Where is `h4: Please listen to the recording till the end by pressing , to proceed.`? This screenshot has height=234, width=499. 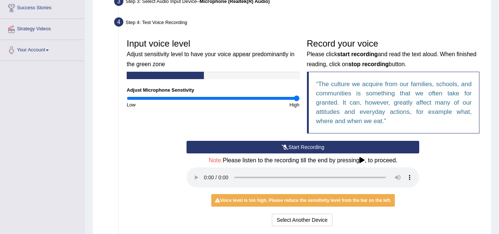
h4: Please listen to the recording till the end by pressing , to proceed. is located at coordinates (303, 160).